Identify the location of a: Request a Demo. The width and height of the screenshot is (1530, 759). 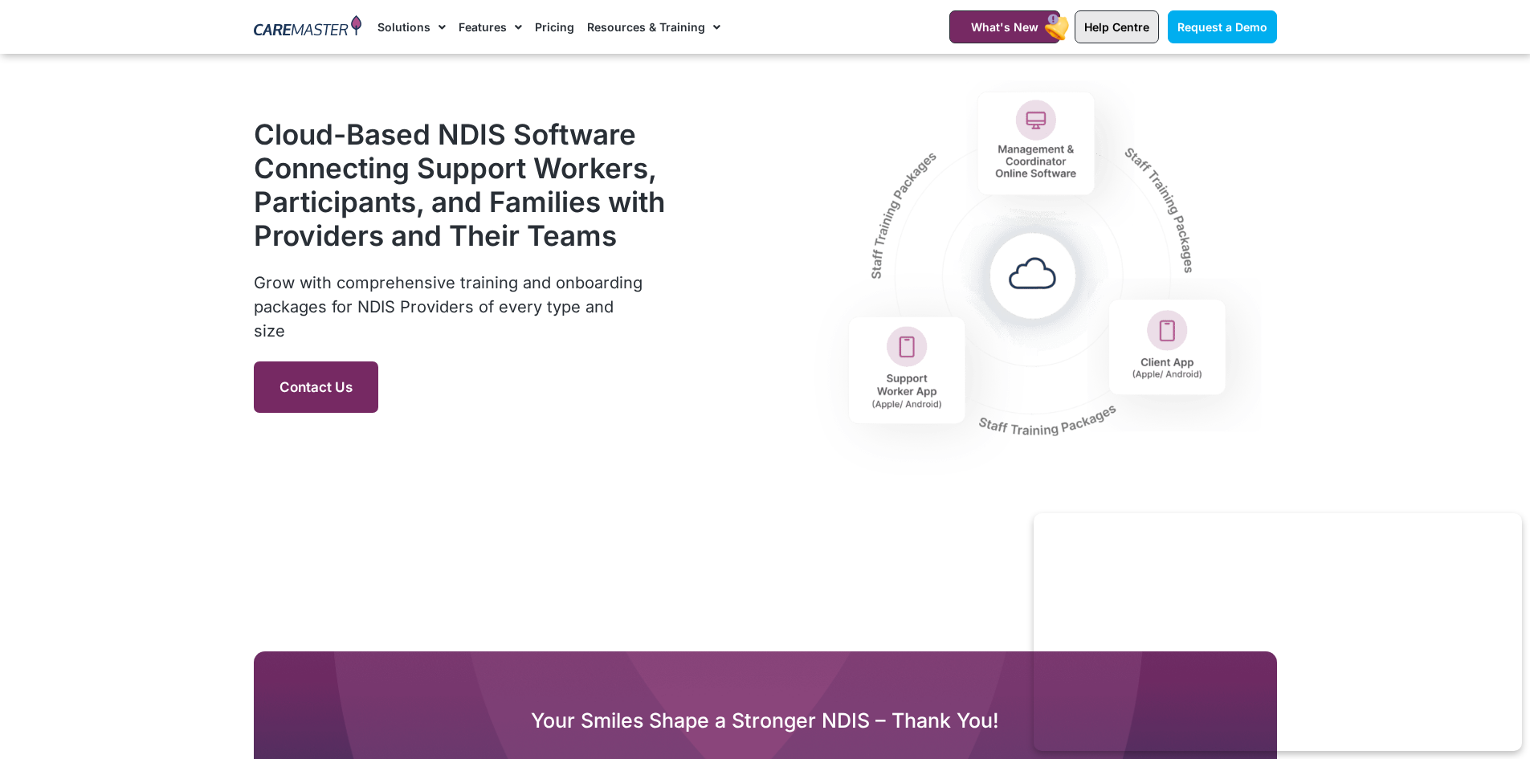
(1222, 26).